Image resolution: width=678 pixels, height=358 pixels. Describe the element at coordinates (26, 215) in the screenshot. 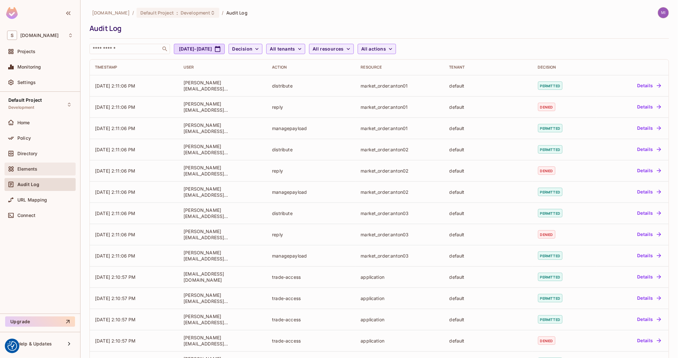

I see `span: Connect` at that location.